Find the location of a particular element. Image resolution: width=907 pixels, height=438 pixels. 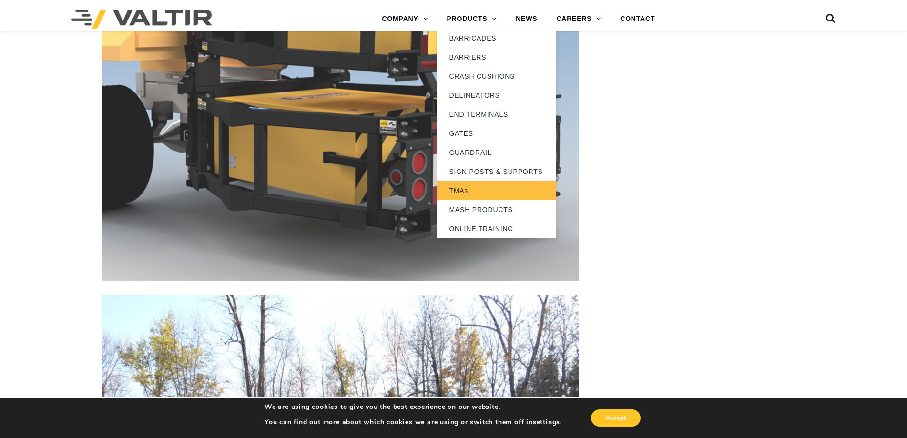

a: CRASH CUSHIONS is located at coordinates (496, 76).